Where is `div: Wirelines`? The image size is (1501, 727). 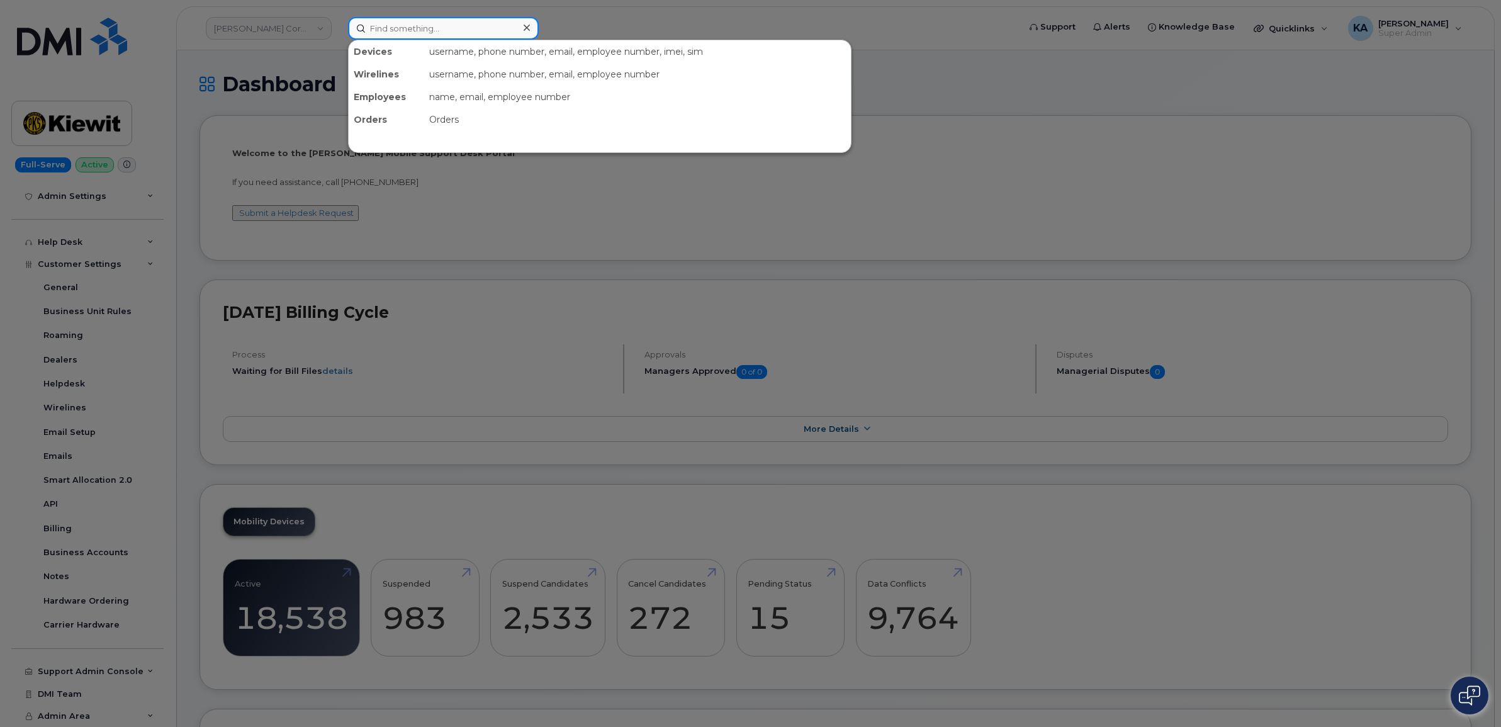 div: Wirelines is located at coordinates (386, 74).